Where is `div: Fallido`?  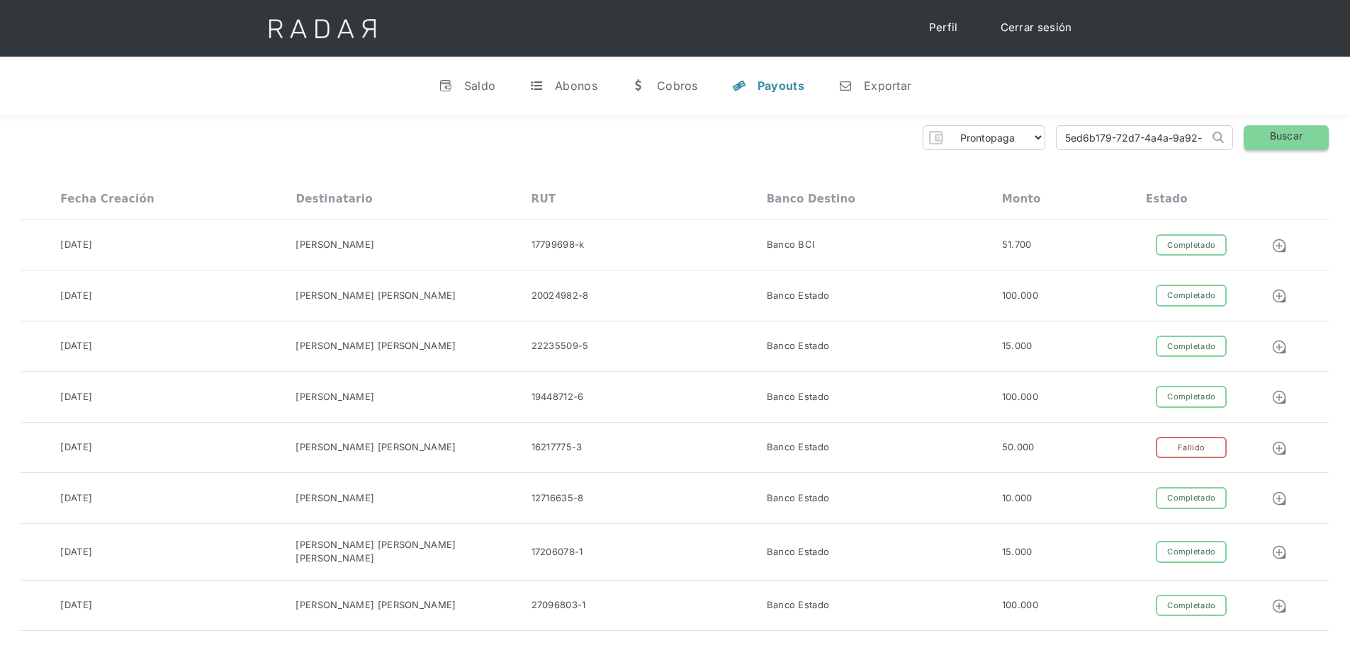
div: Fallido is located at coordinates (1191, 448).